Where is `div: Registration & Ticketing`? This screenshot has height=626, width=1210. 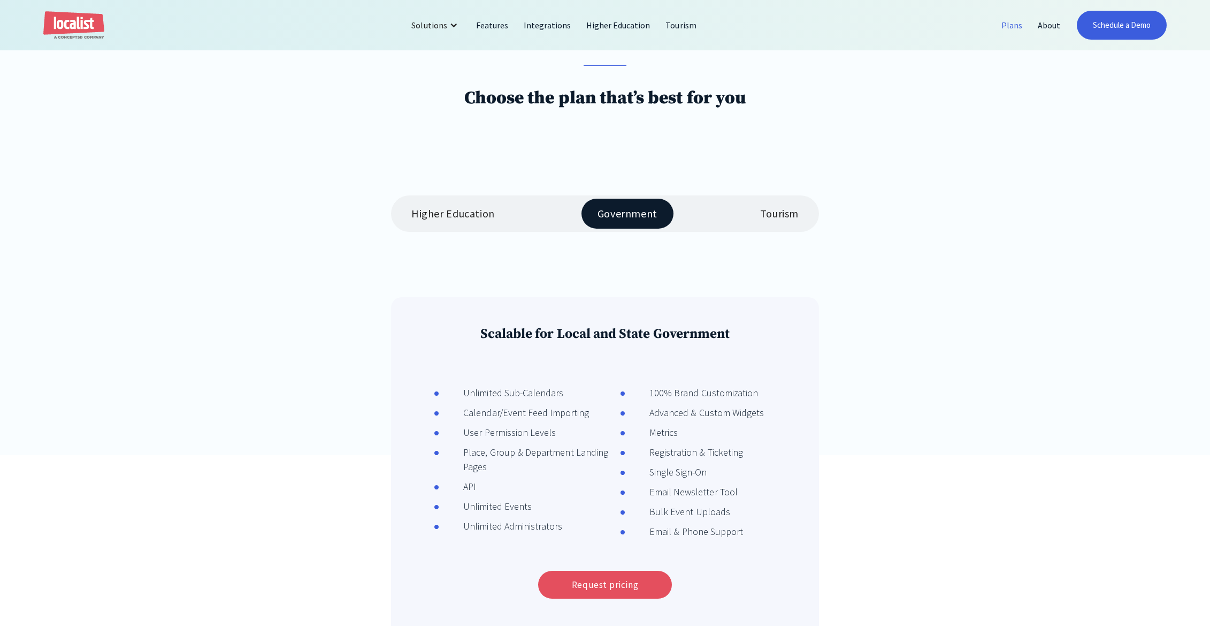
div: Registration & Ticketing is located at coordinates (684, 452).